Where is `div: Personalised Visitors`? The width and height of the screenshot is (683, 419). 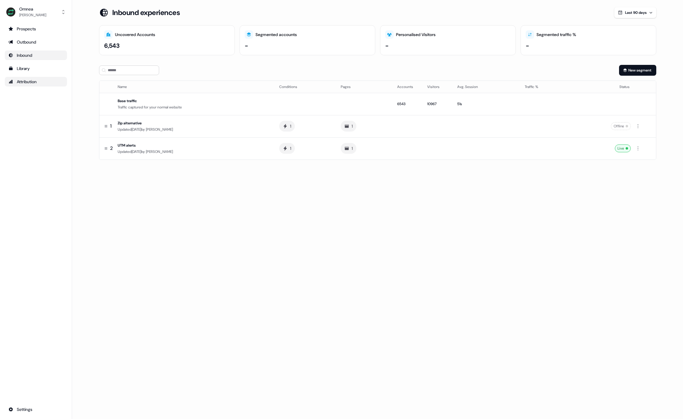
div: Personalised Visitors is located at coordinates (416, 35).